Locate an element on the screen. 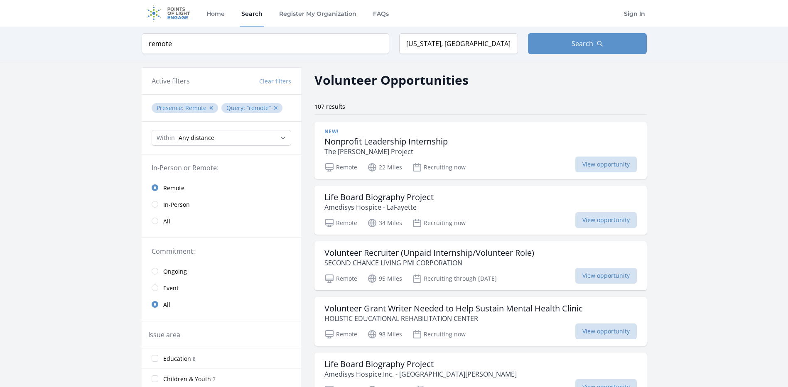  h3: Active filters is located at coordinates (171, 81).